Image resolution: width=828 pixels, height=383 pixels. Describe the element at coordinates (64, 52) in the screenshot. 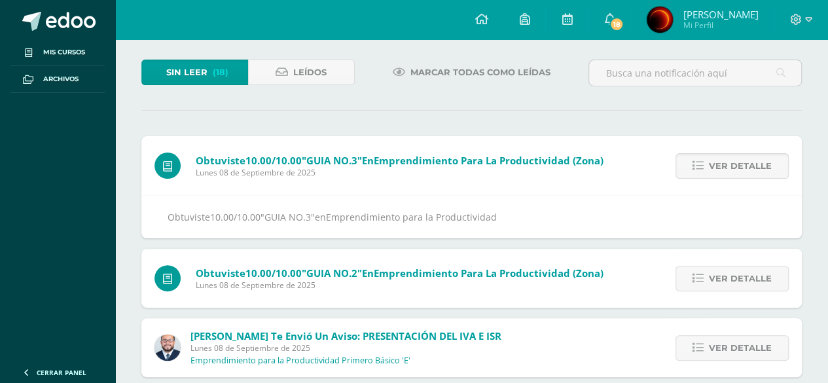

I see `span: Mis cursos` at that location.